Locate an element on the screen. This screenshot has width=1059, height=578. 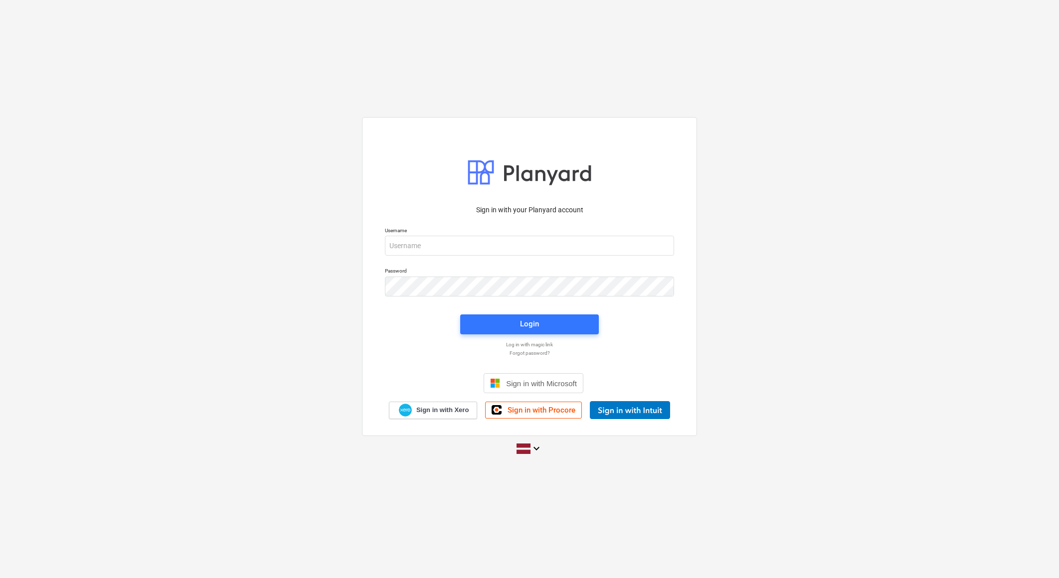
p: Log in with magic link is located at coordinates (530, 345).